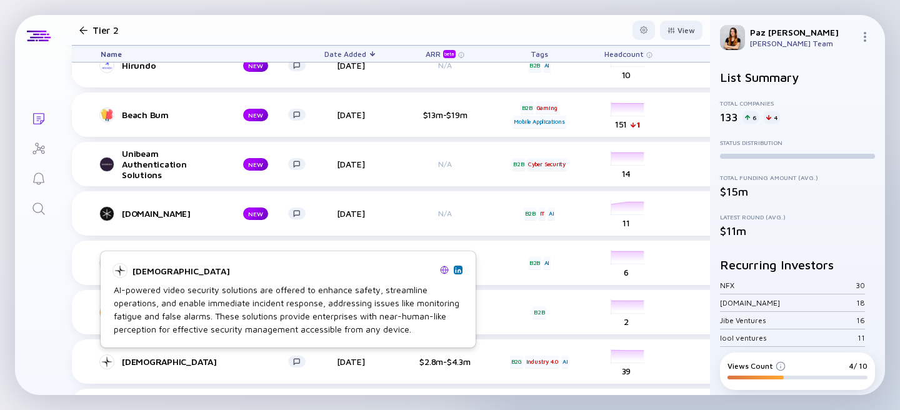 The image size is (900, 410). I want to click on div: 6, so click(750, 117).